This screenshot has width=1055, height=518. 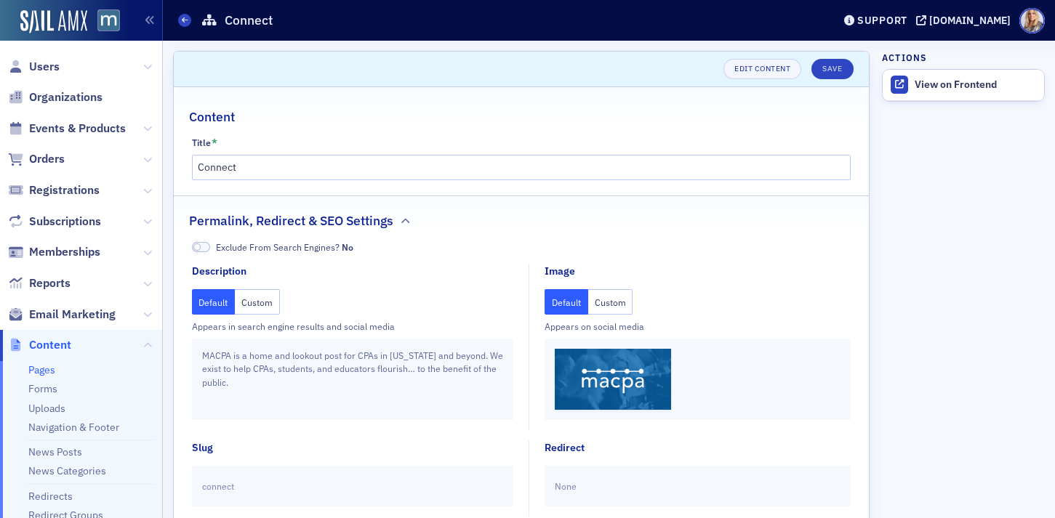 What do you see at coordinates (284, 247) in the screenshot?
I see `span: Exclude From Search Engines?` at bounding box center [284, 247].